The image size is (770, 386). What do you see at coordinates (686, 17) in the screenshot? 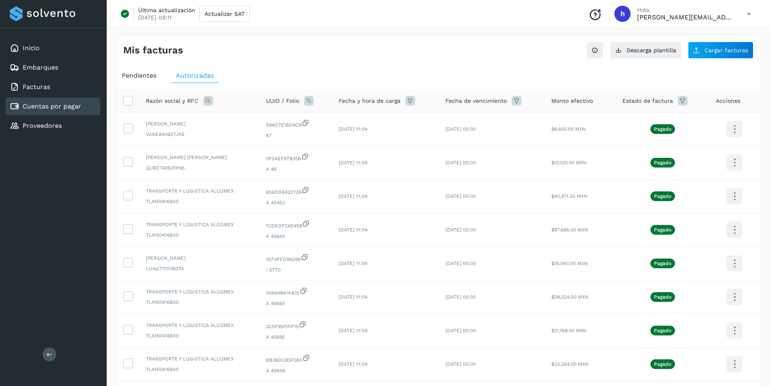
I see `p: horacio@etv1.com.mx` at bounding box center [686, 17].